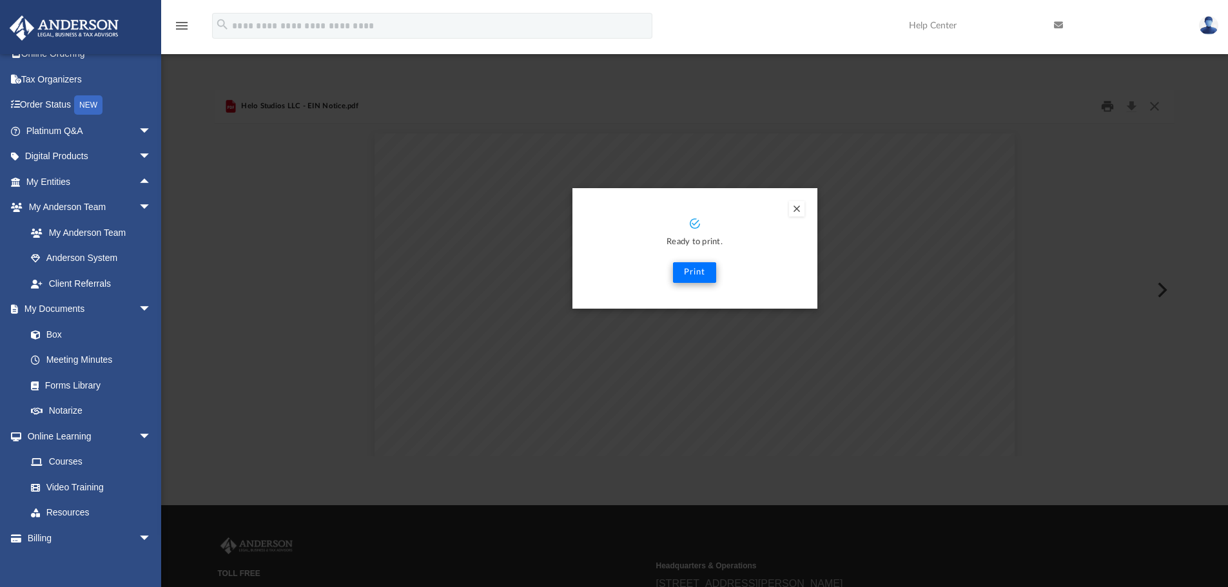 The width and height of the screenshot is (1228, 587). I want to click on a: Billingarrow_drop_down, so click(90, 538).